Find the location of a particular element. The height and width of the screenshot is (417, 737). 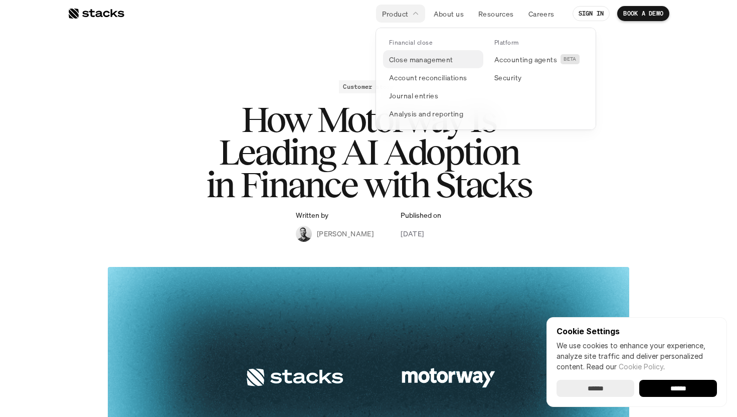

p: Published on is located at coordinates (421, 215).